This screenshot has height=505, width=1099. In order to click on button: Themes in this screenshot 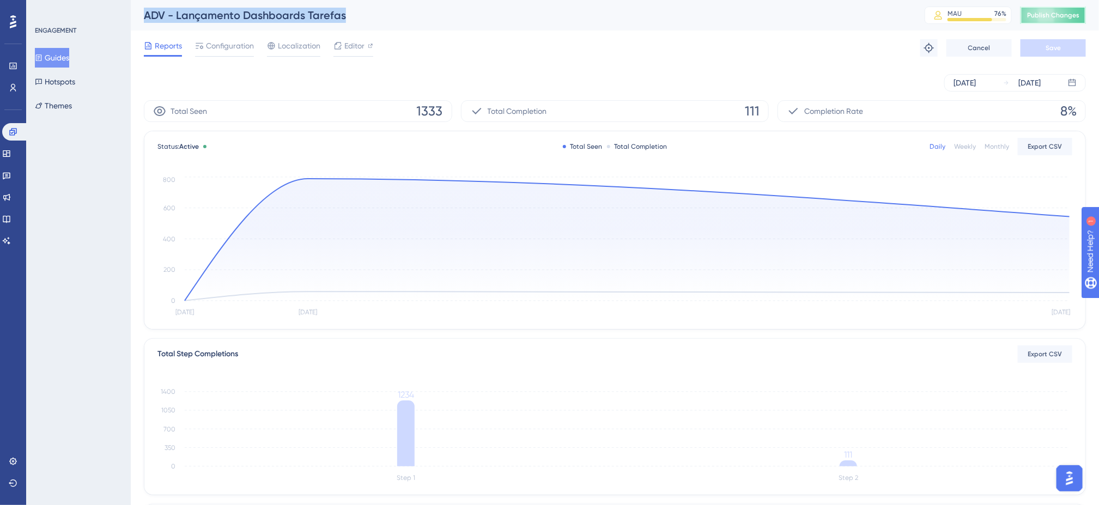, I will do `click(53, 106)`.